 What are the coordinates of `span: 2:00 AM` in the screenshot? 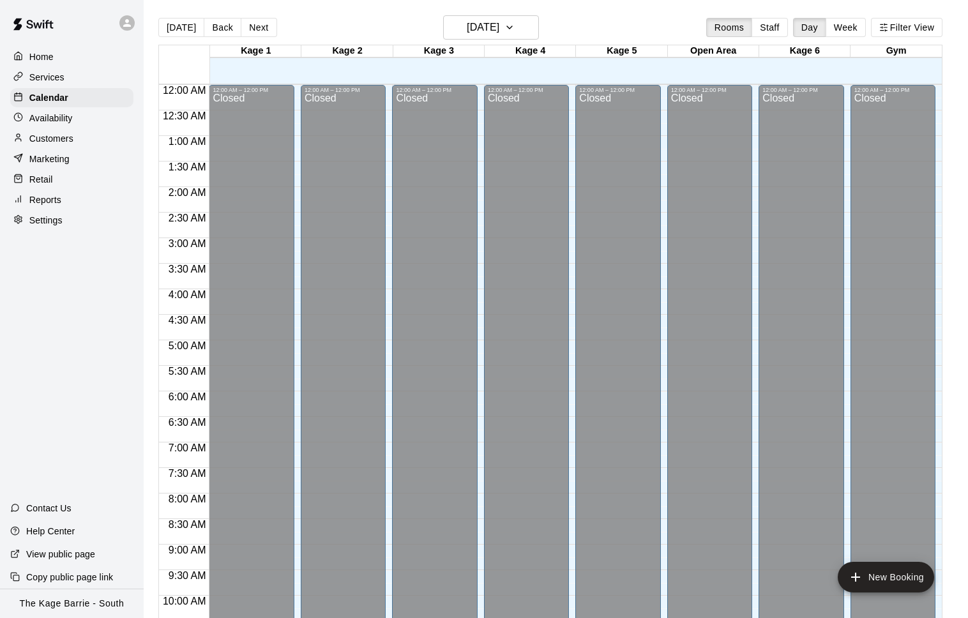 It's located at (187, 192).